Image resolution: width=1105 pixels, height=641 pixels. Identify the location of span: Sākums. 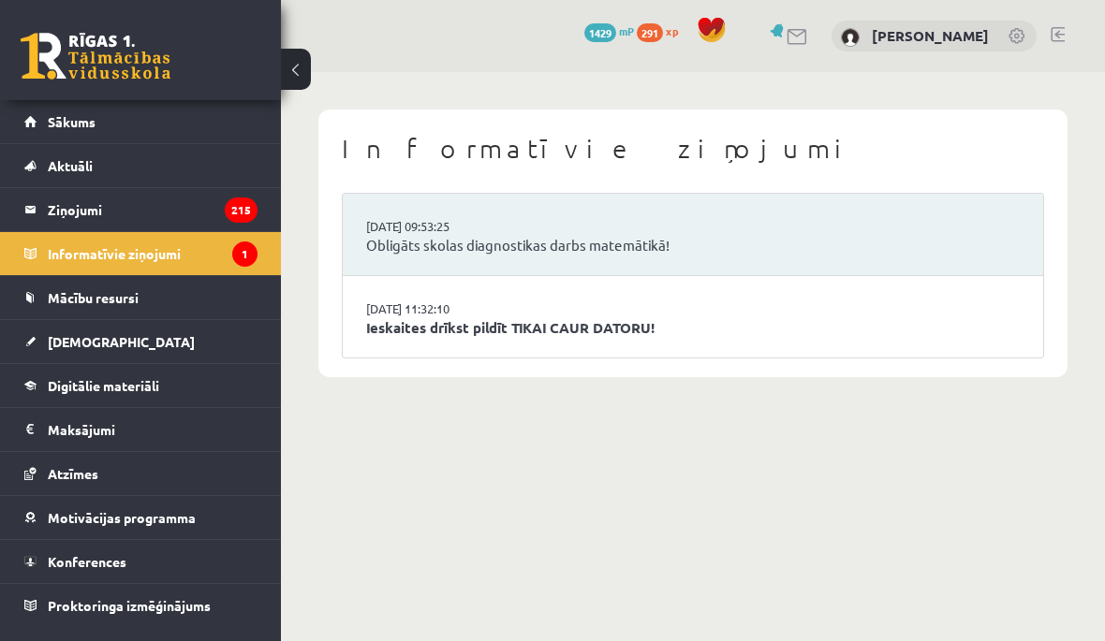
(71, 122).